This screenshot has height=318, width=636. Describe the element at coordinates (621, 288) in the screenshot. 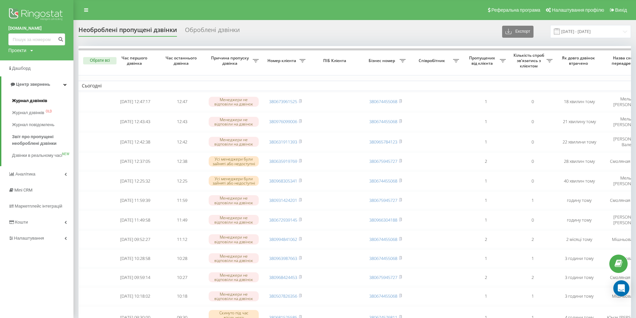

I see `div: Open Intercom Messenger` at that location.